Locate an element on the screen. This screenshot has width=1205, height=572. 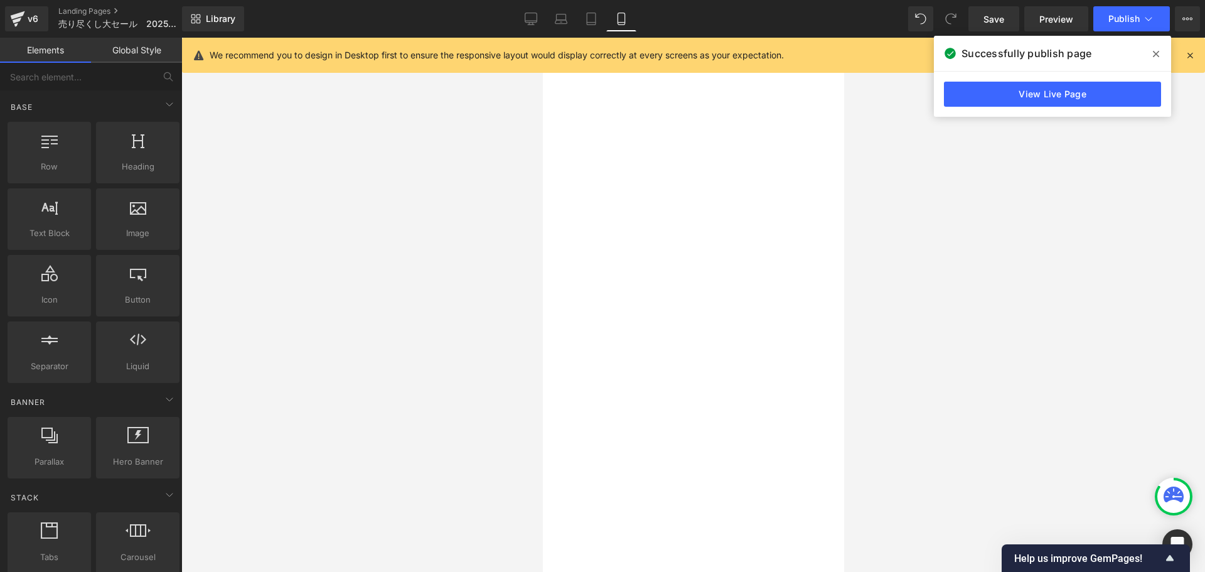
span: Liquid is located at coordinates (137, 366).